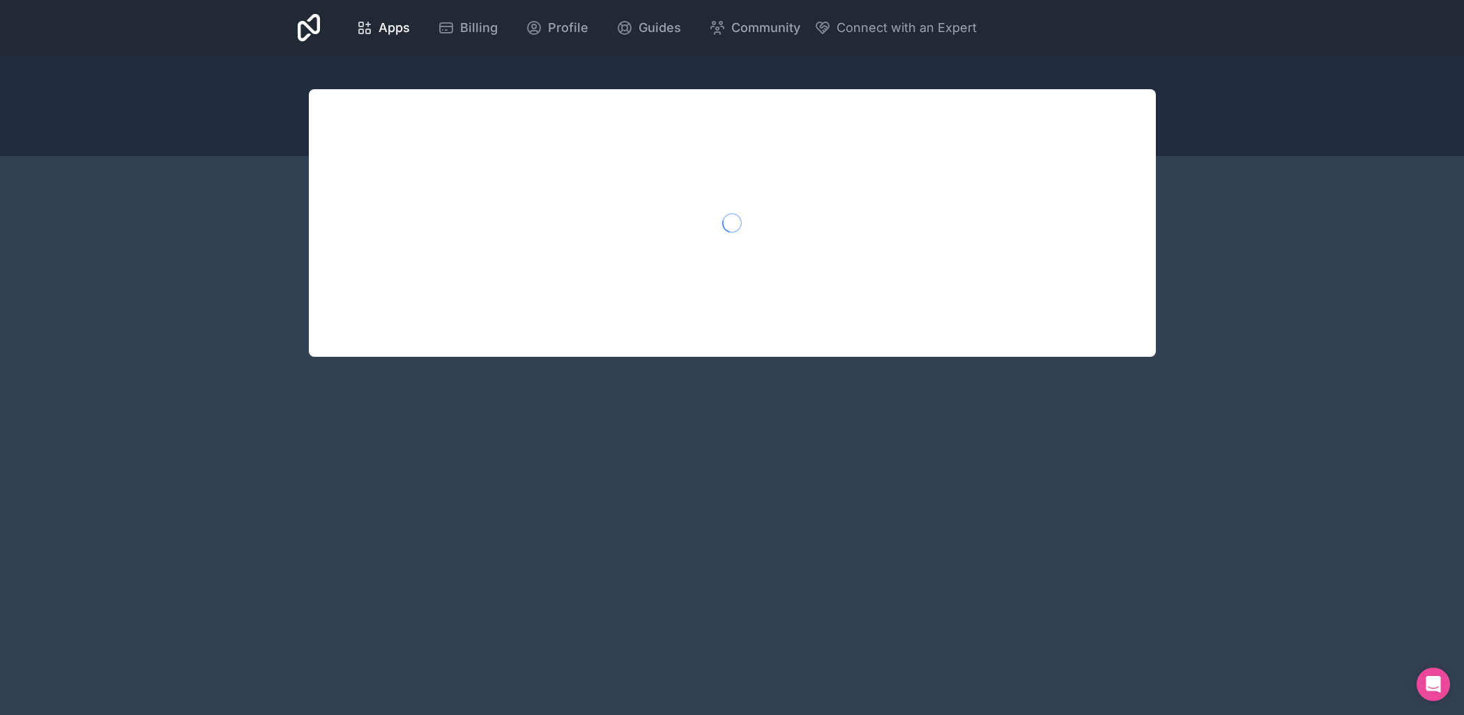 Image resolution: width=1464 pixels, height=715 pixels. I want to click on a: Guides, so click(648, 28).